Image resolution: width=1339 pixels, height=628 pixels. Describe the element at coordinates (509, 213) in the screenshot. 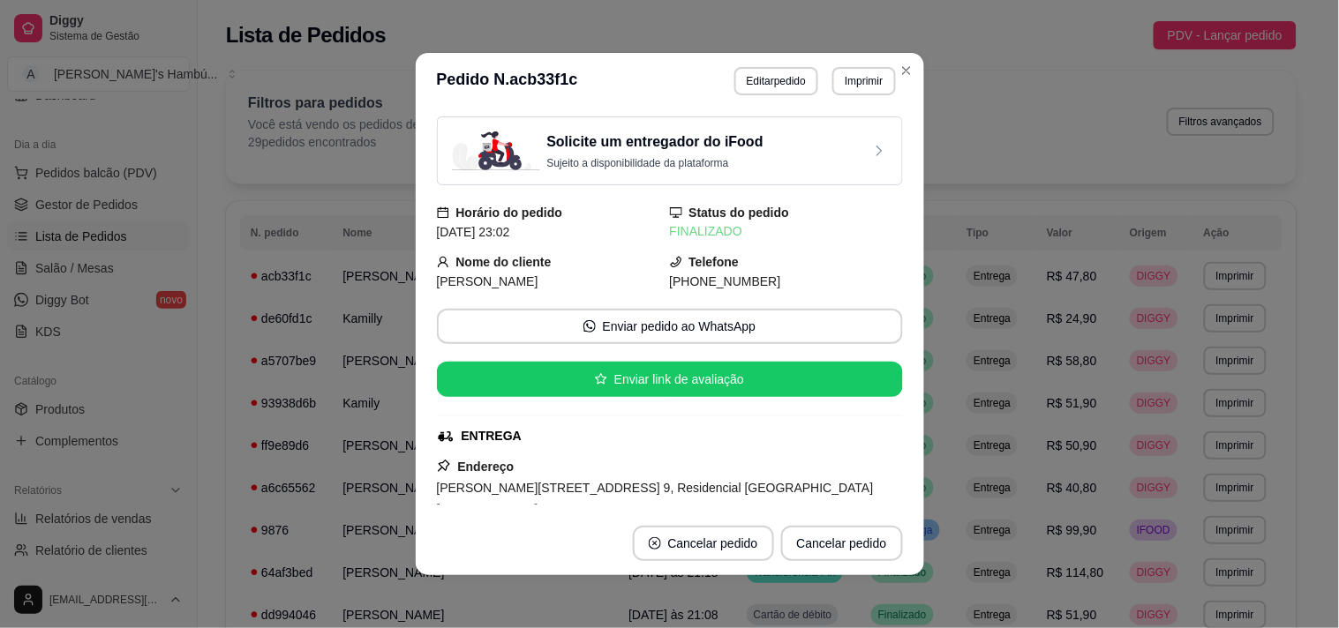

I see `strong: Horário do pedido` at that location.